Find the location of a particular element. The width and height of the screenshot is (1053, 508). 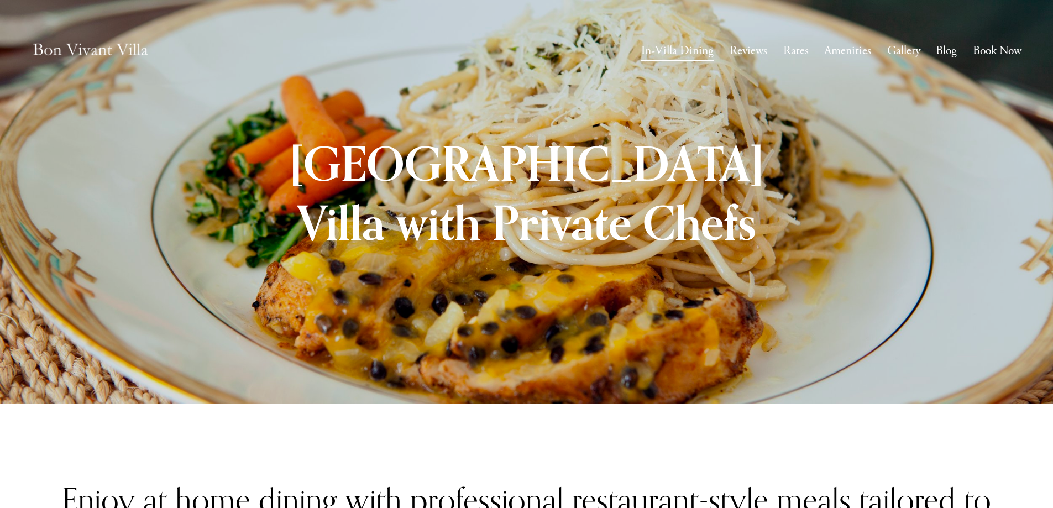

a: Blog is located at coordinates (947, 51).